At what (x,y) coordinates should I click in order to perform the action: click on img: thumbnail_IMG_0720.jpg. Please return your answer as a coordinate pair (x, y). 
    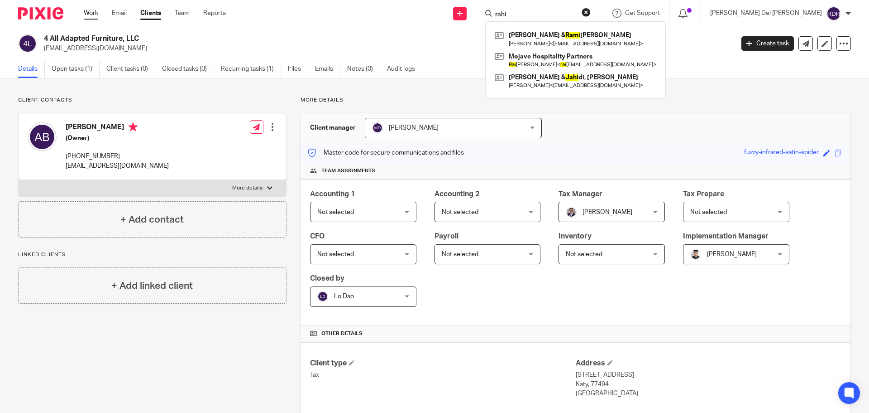
    Looking at the image, I should click on (571, 212).